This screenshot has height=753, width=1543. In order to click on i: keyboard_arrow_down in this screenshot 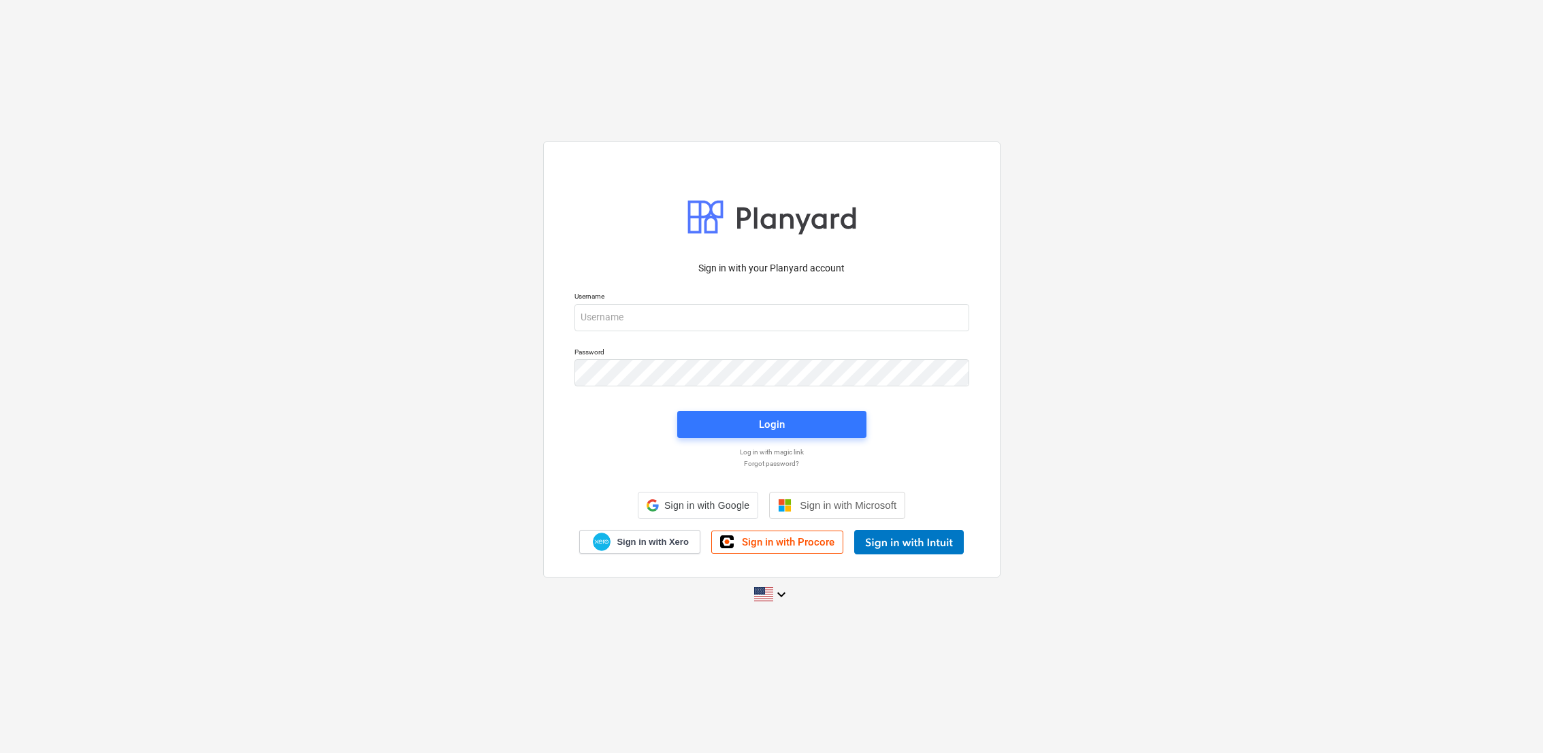, I will do `click(781, 595)`.